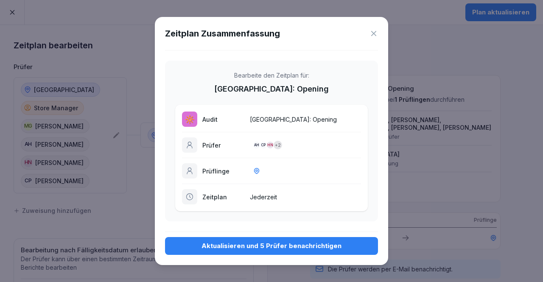 The height and width of the screenshot is (282, 543). Describe the element at coordinates (224, 171) in the screenshot. I see `p: Prüflinge` at that location.